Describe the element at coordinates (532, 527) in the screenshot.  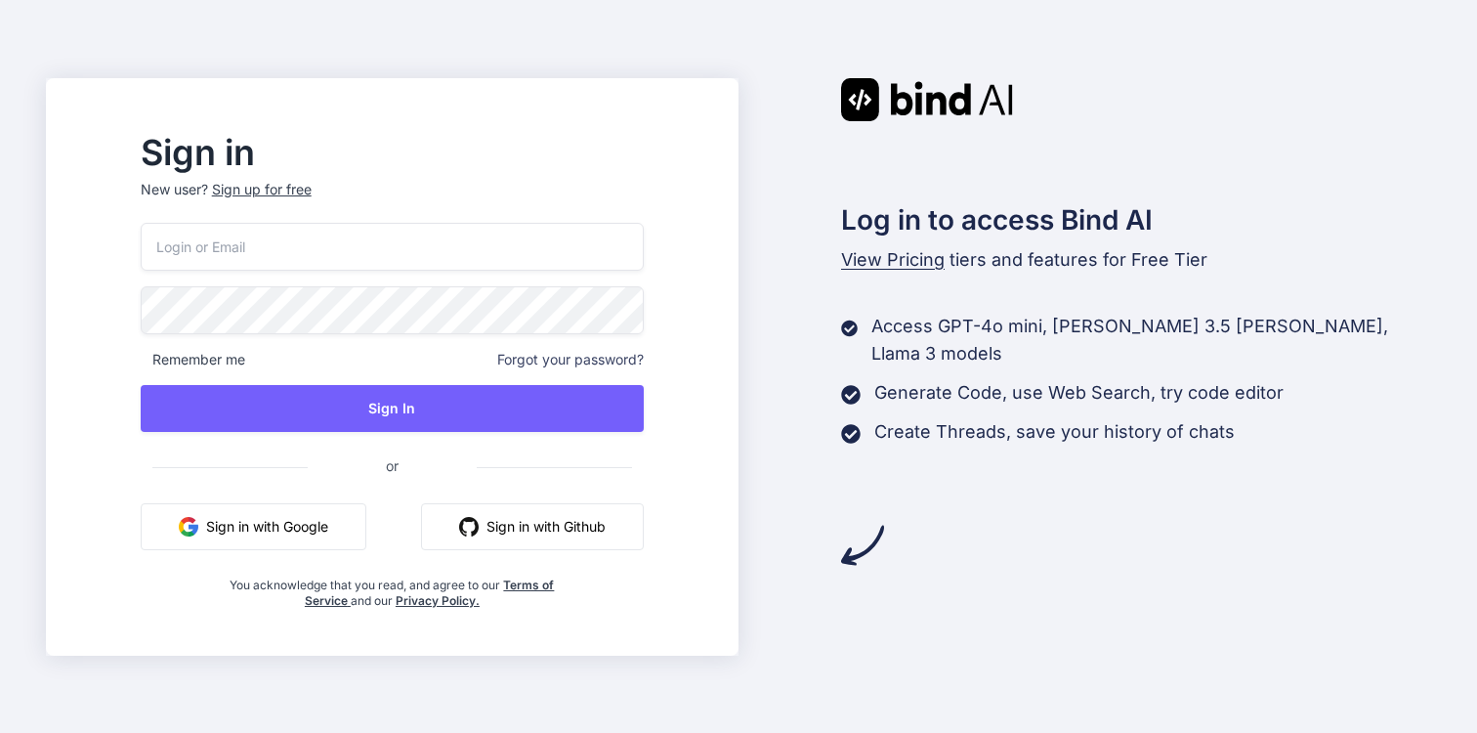
I see `button: Sign in with Github` at that location.